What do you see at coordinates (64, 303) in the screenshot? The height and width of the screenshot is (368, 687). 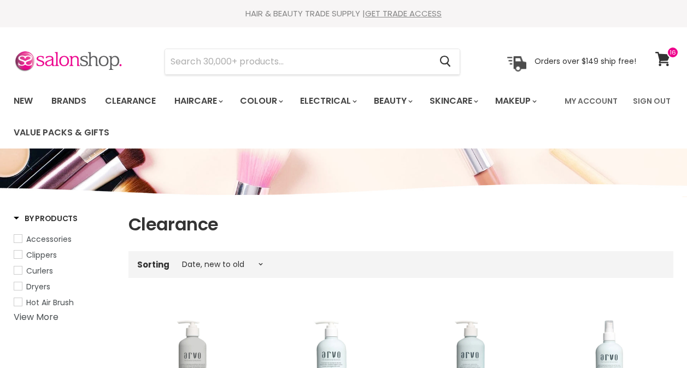 I see `a: Hot Air Brush` at bounding box center [64, 303].